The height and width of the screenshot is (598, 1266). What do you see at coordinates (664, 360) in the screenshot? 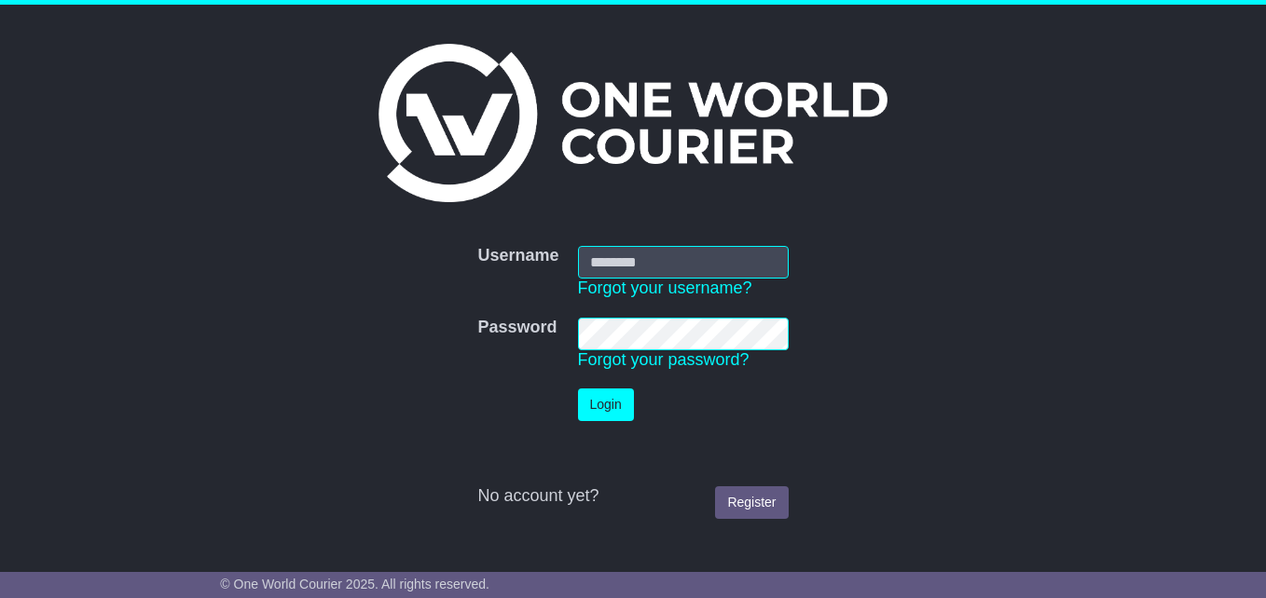
I see `a: Forgot your password?` at bounding box center [664, 360].